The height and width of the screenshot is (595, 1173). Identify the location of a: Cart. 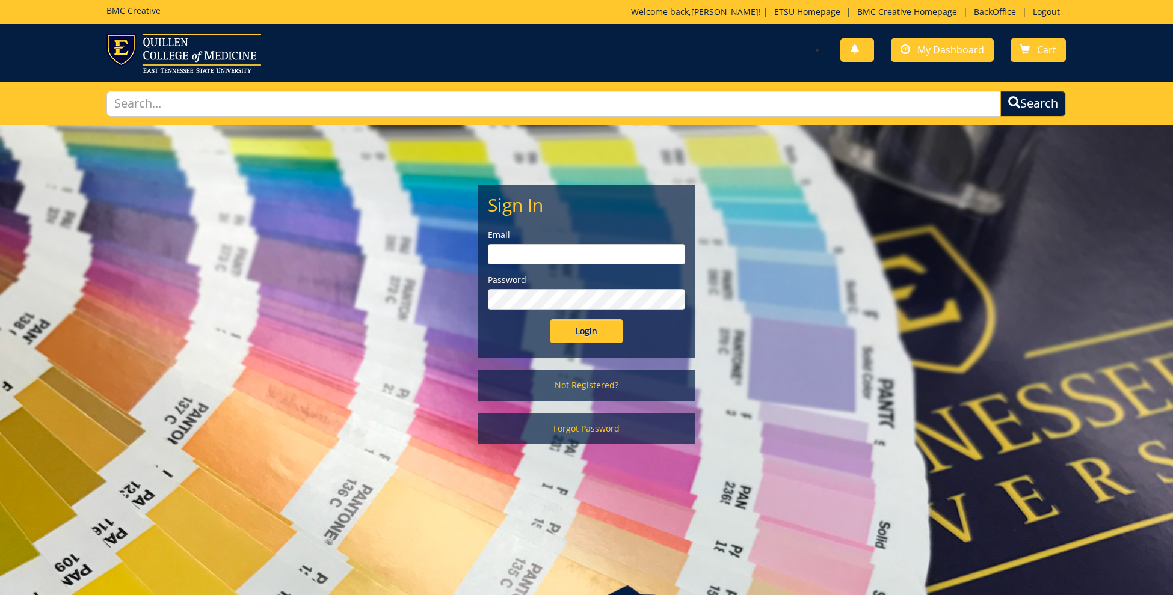
(1038, 50).